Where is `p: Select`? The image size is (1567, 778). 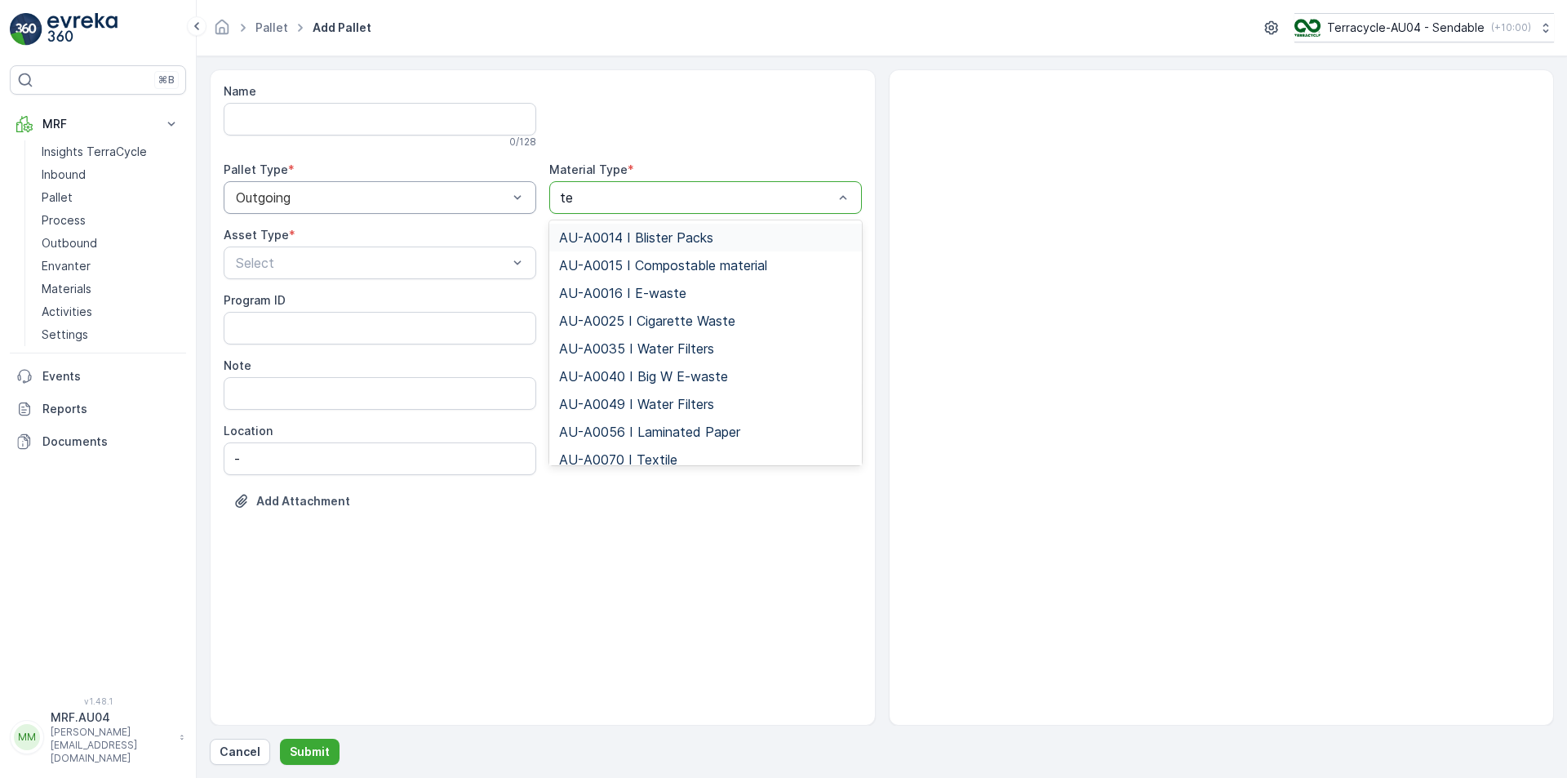 p: Select is located at coordinates (371, 263).